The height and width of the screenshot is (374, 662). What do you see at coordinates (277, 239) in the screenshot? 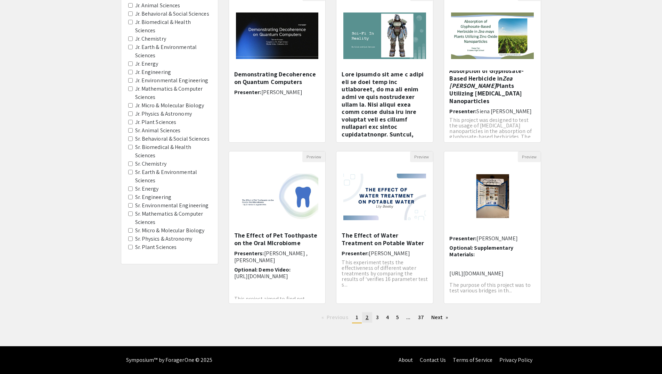
I see `h5: The Effect of Pet Toothpaste on the Oral MIcrobiome` at bounding box center [277, 239].